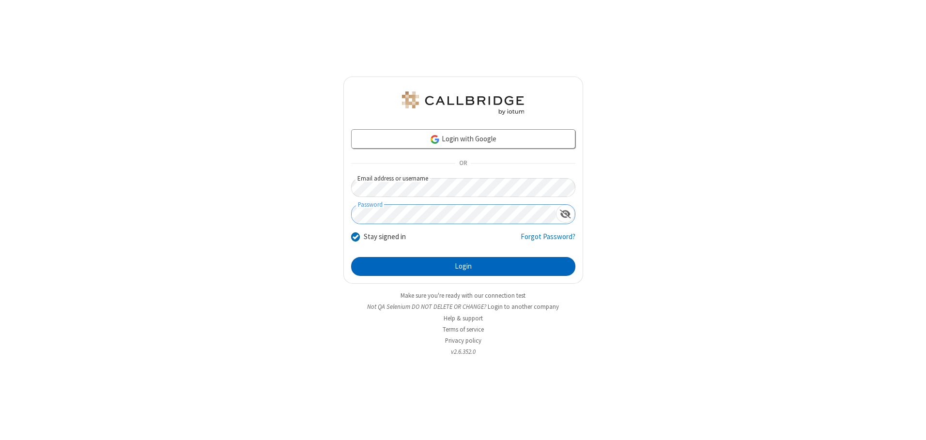  What do you see at coordinates (454, 214) in the screenshot?
I see `input: Password` at bounding box center [454, 214].